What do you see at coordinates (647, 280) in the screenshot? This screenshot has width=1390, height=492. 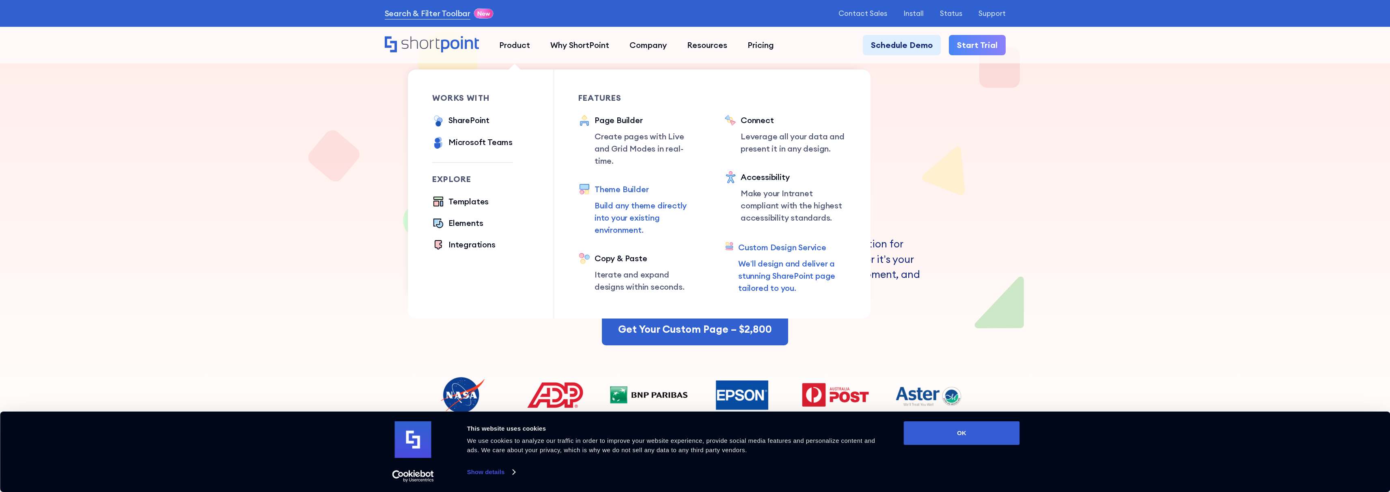 I see `p: Iterate and expand designs within seconds.` at bounding box center [647, 280].